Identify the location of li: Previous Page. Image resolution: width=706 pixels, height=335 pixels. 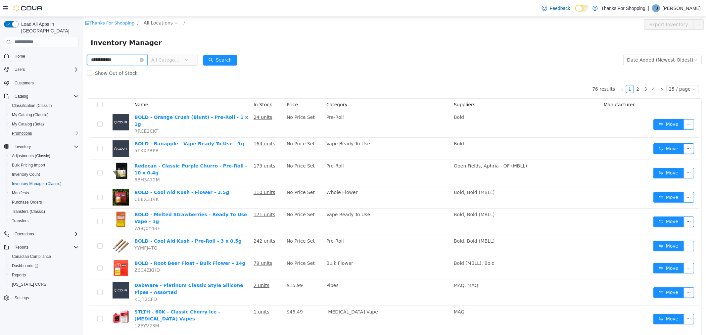
(539, 72).